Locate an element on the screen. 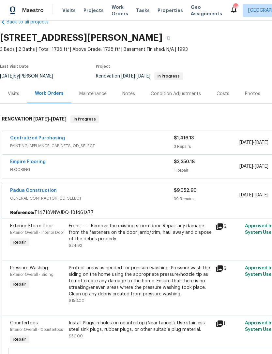 The image size is (272, 354). span: $9,052.90 is located at coordinates (185, 191).